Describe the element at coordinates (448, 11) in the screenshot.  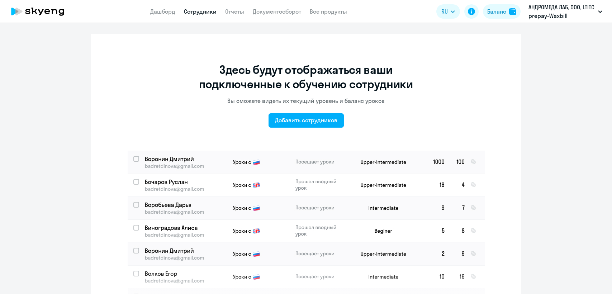
I see `button: RU` at that location.